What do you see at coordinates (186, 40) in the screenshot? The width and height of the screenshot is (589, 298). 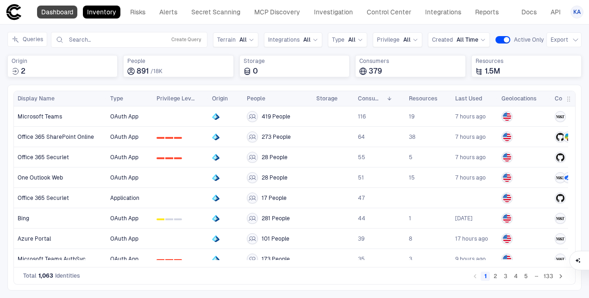 I see `button: Create Query` at bounding box center [186, 40].